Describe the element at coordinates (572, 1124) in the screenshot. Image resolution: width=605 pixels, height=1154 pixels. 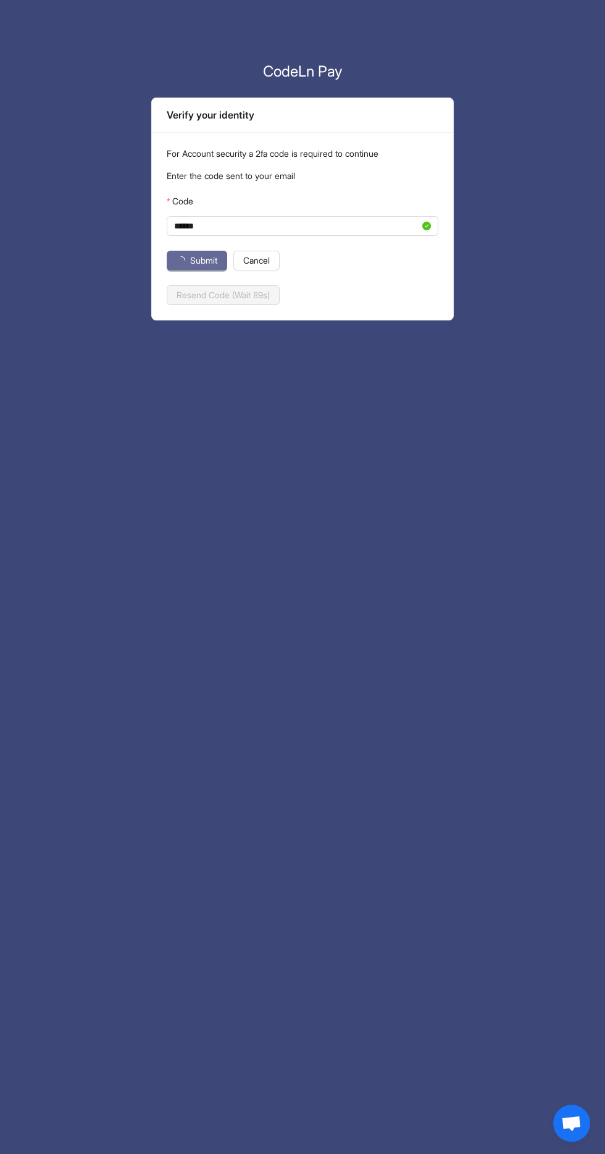
I see `a: Open chat` at that location.